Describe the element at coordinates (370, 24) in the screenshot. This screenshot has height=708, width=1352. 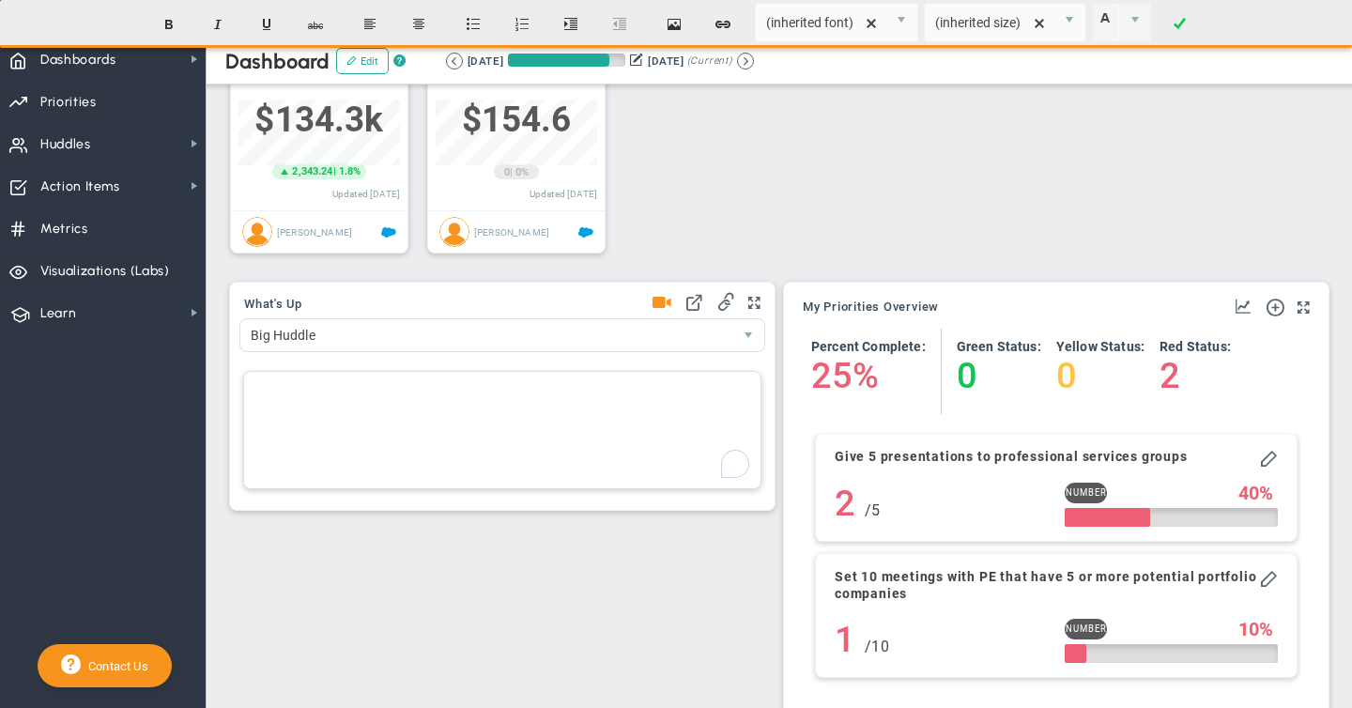
I see `button: Align text left` at that location.